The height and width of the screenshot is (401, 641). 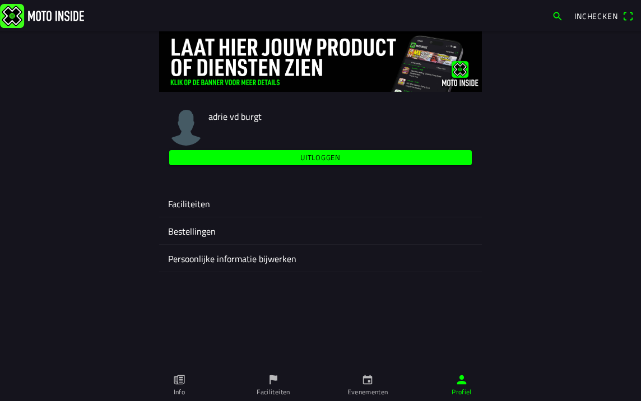 I want to click on a: search, so click(x=557, y=16).